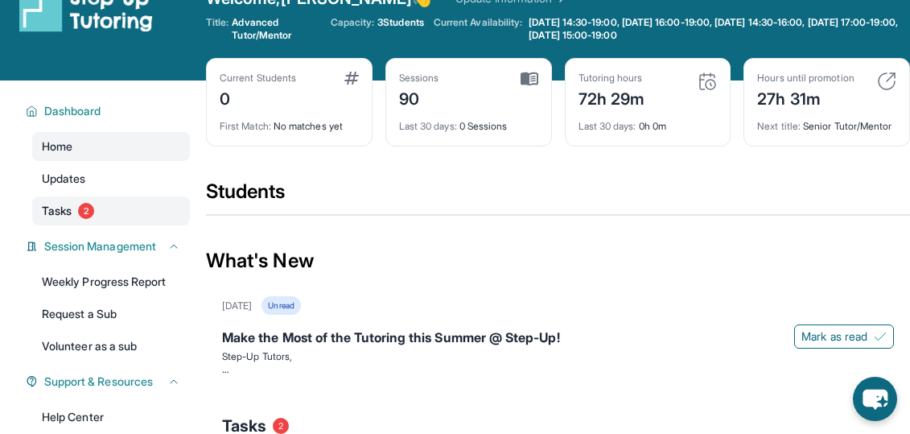 Image resolution: width=910 pixels, height=434 pixels. Describe the element at coordinates (468, 121) in the screenshot. I see `div: 0 Sessions` at that location.